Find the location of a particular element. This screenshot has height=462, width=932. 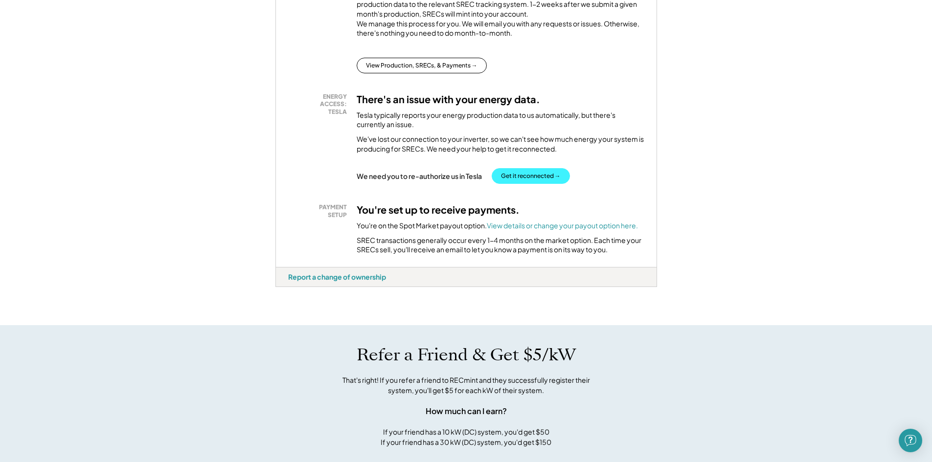

div: Report a change of ownership is located at coordinates (337, 277).